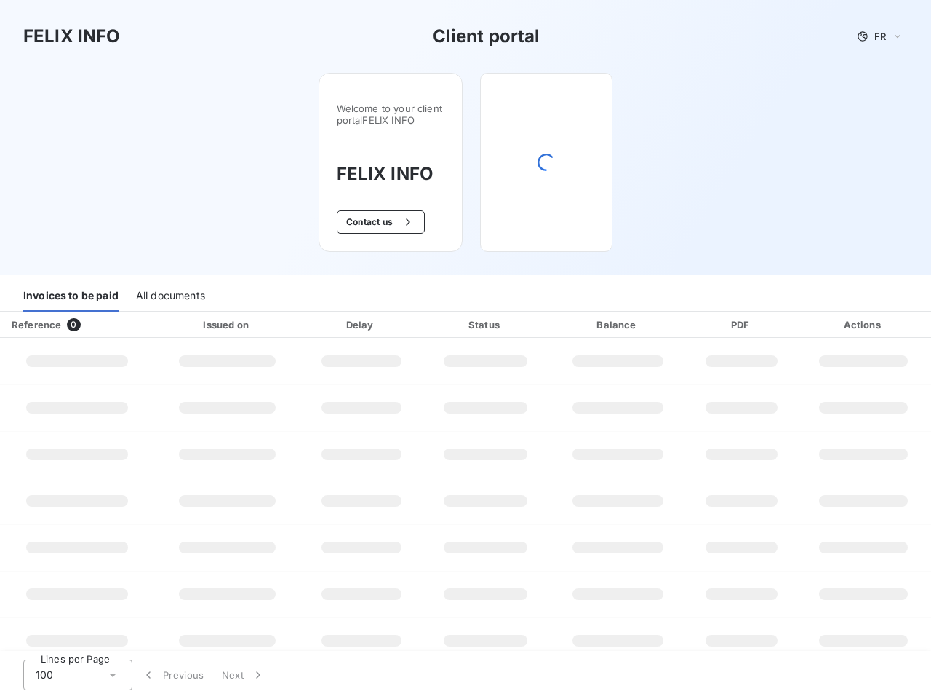 This screenshot has height=699, width=931. What do you see at coordinates (44, 675) in the screenshot?
I see `span: 100` at bounding box center [44, 675].